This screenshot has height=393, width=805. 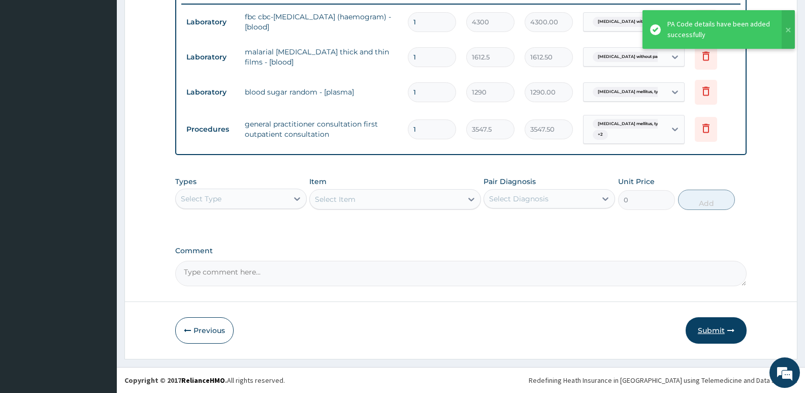 What do you see at coordinates (318, 181) in the screenshot?
I see `label: Item` at bounding box center [318, 181].